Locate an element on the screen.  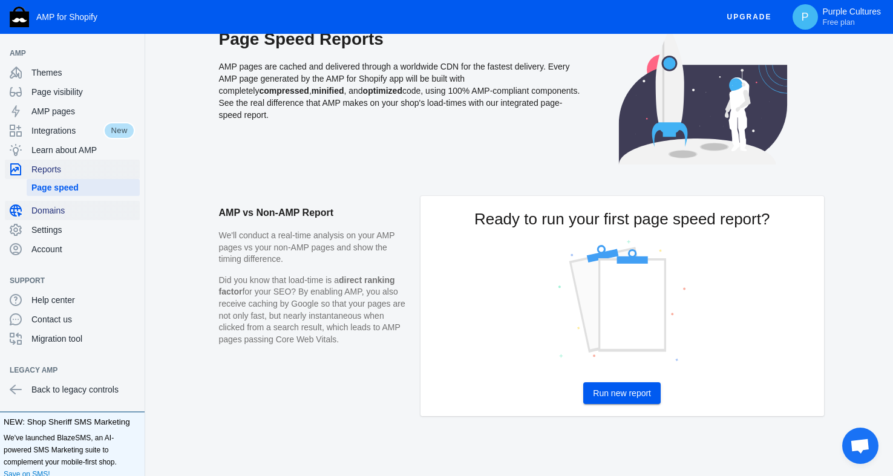
span: Learn about AMP is located at coordinates (83, 150).